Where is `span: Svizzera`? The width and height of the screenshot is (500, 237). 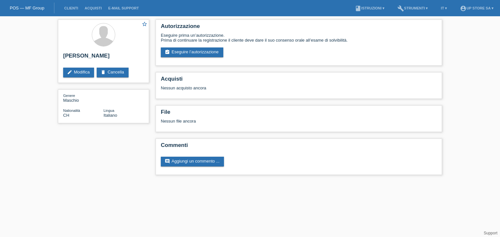 span: Svizzera is located at coordinates (66, 115).